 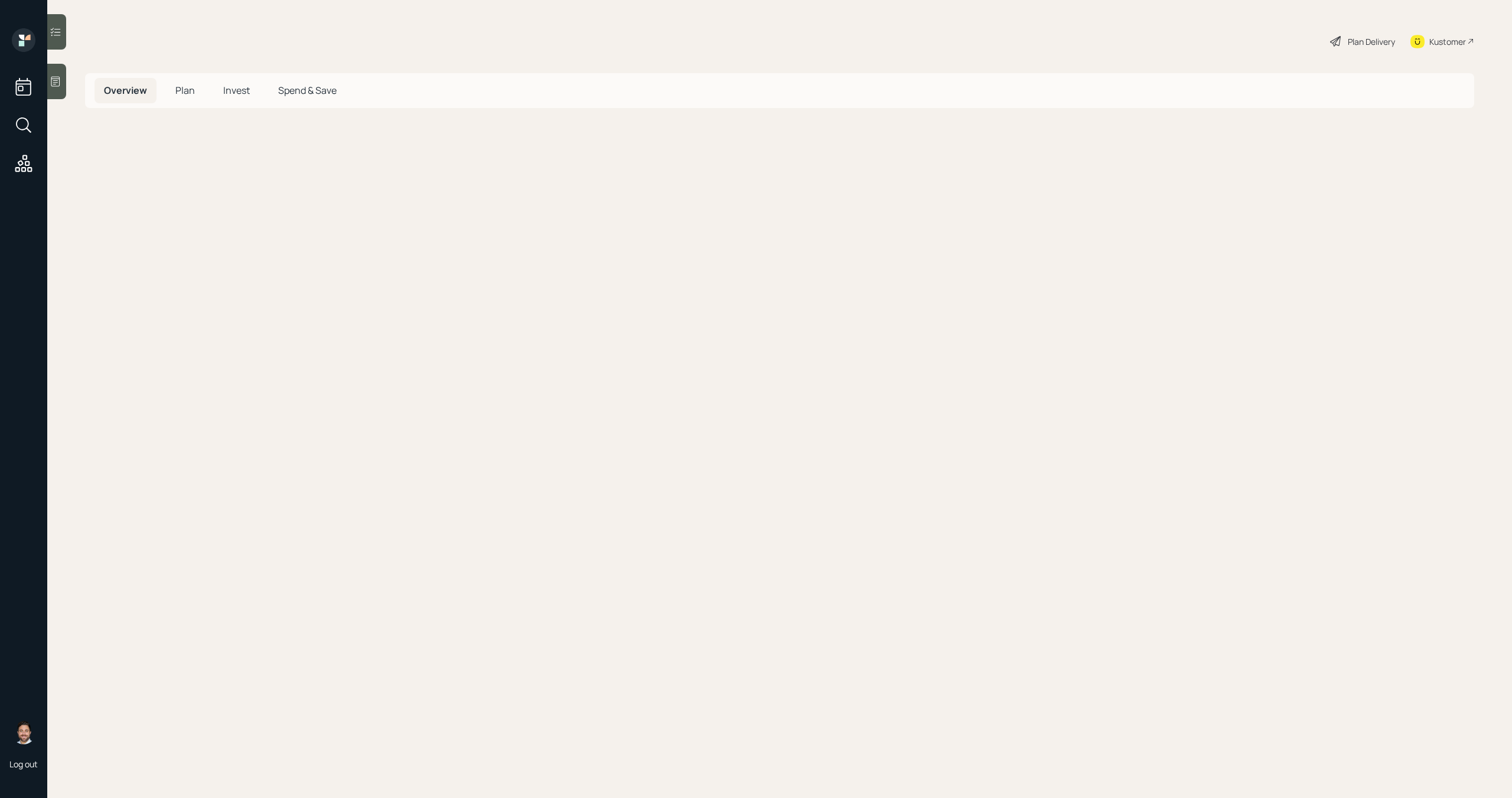 What do you see at coordinates (236, 90) in the screenshot?
I see `span: Invest` at bounding box center [236, 90].